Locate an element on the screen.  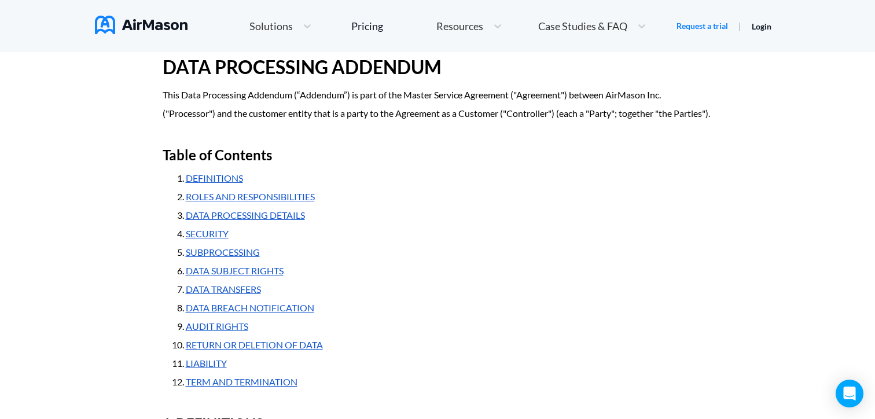
a: TERM AND TERMINATION is located at coordinates (241, 381).